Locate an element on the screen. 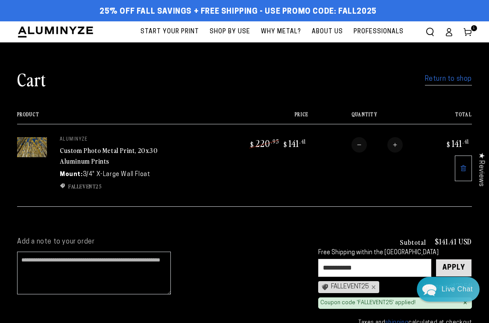 This screenshot has height=323, width=489. a: Professionals is located at coordinates (378, 32).